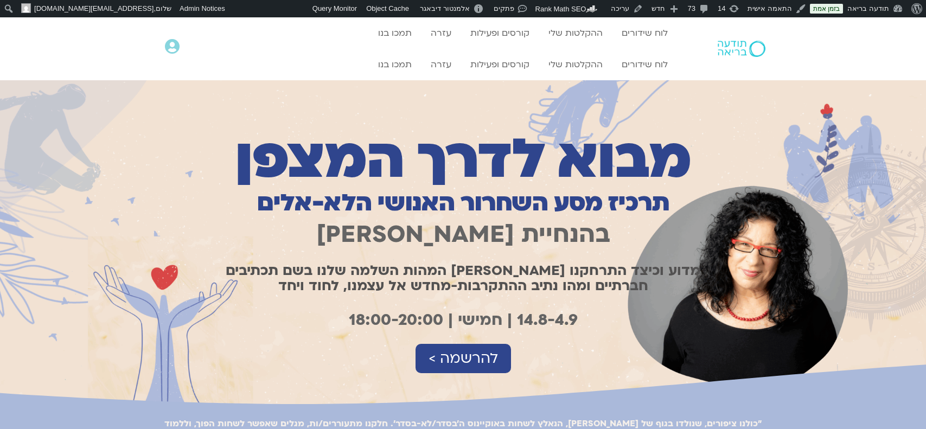 The image size is (926, 429). Describe the element at coordinates (463, 319) in the screenshot. I see `h2: 14.8-4.9 | חמישי | 18:00-20:00` at that location.